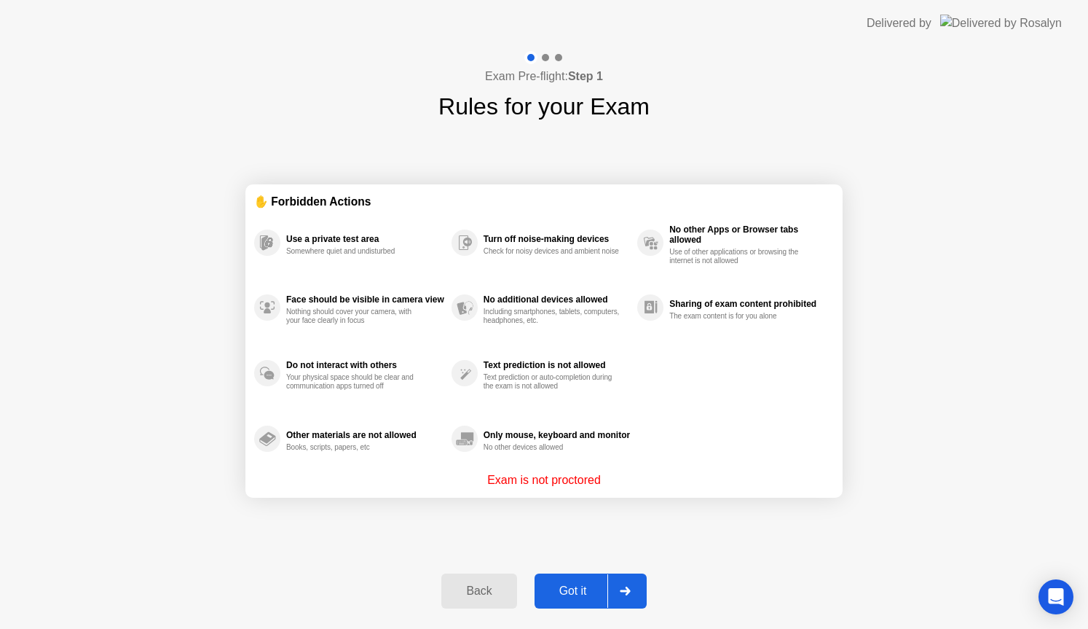 This screenshot has width=1088, height=629. I want to click on div: Your physical space should be clear and communication apps turned off, so click(355, 382).